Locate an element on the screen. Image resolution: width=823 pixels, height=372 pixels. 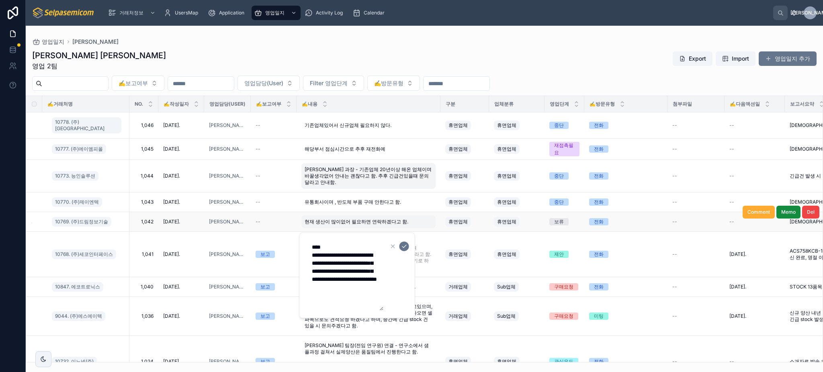
span: 영업일지 is located at coordinates (275, 13).